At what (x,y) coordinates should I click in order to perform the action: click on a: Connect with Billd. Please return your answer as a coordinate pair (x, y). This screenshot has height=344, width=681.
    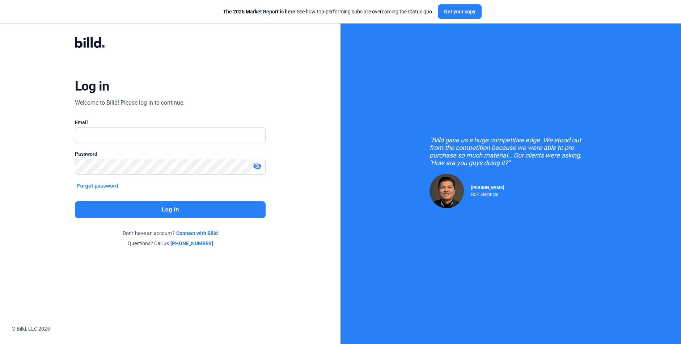
    Looking at the image, I should click on (197, 233).